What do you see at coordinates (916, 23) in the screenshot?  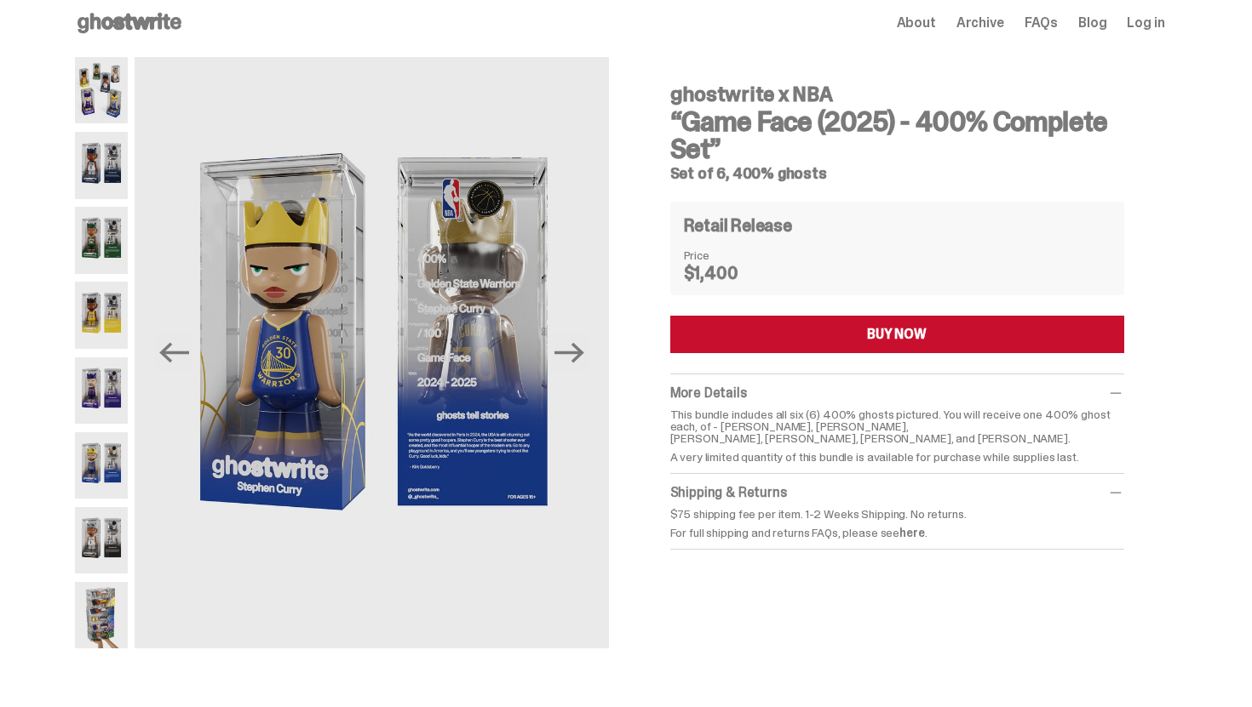 I see `span: About` at bounding box center [916, 23].